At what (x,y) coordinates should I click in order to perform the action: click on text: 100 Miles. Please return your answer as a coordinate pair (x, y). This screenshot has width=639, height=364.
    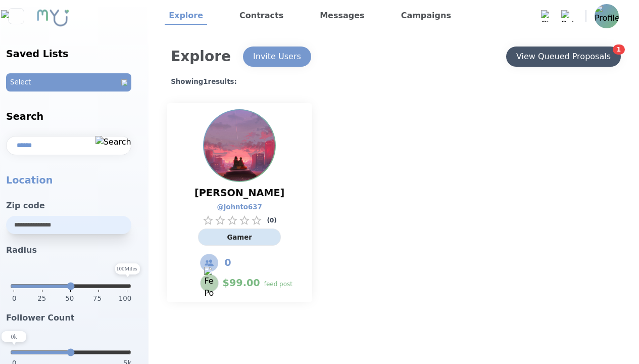
    Looking at the image, I should click on (127, 268).